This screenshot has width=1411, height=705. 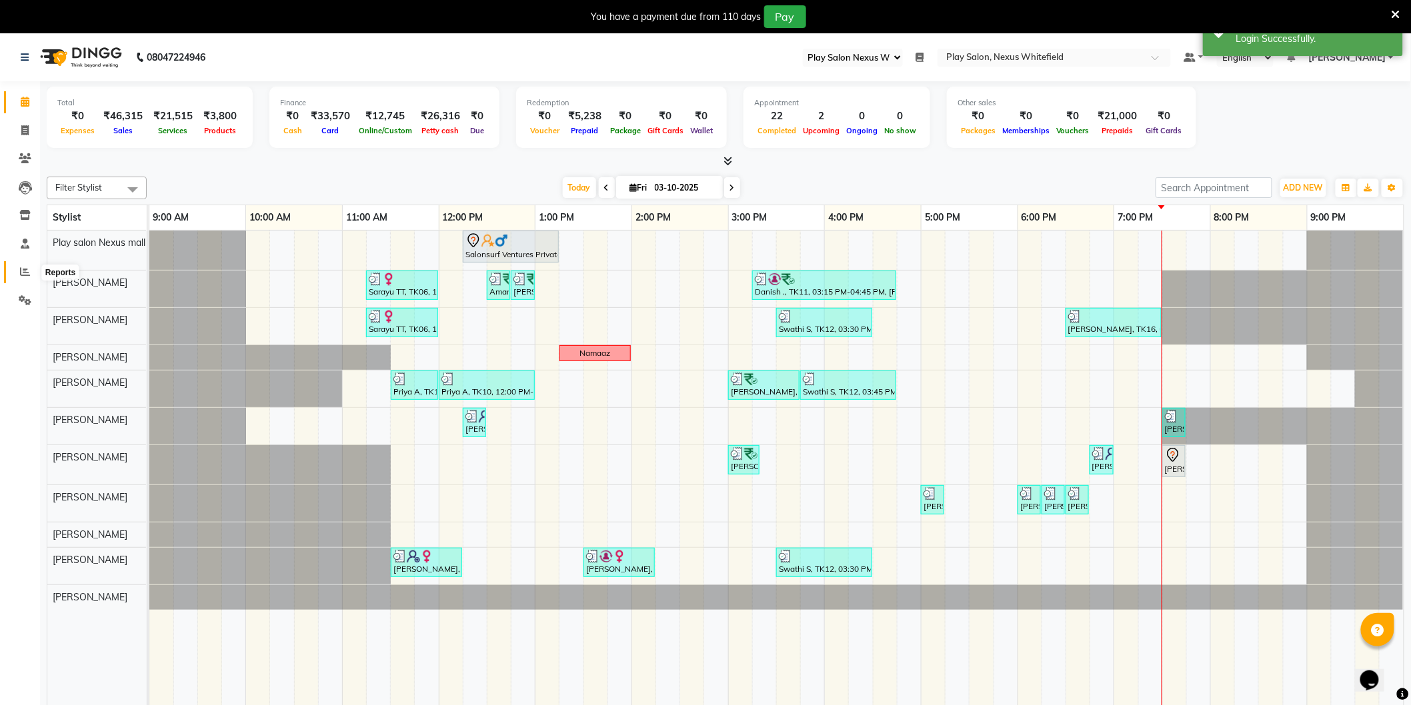 What do you see at coordinates (79, 187) in the screenshot?
I see `span: Filter Stylist` at bounding box center [79, 187].